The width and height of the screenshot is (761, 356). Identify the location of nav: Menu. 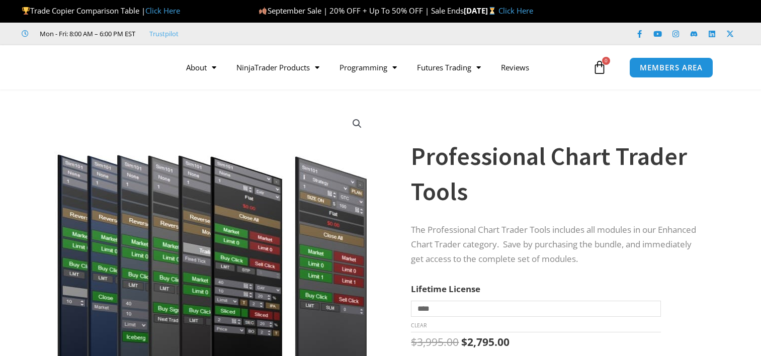
(383, 67).